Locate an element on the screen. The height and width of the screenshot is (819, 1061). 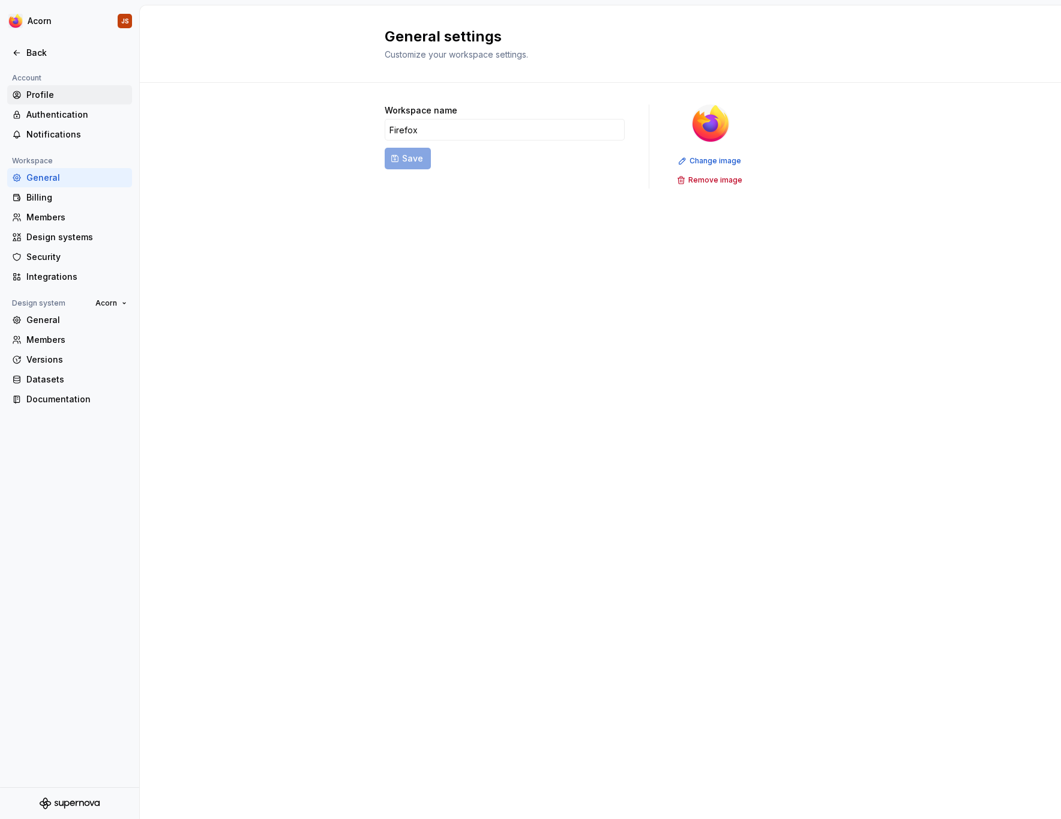
div: Billing is located at coordinates (77, 197).